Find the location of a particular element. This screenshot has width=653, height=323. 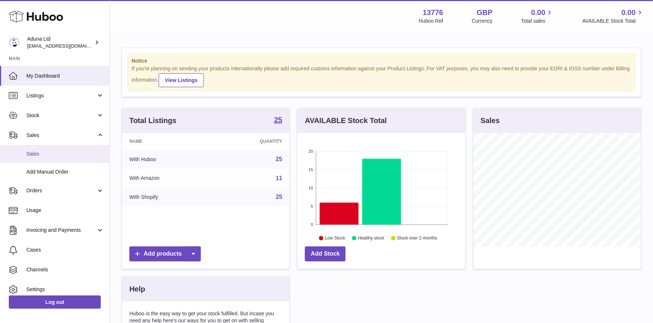

h3: Total Listings is located at coordinates (153, 121).